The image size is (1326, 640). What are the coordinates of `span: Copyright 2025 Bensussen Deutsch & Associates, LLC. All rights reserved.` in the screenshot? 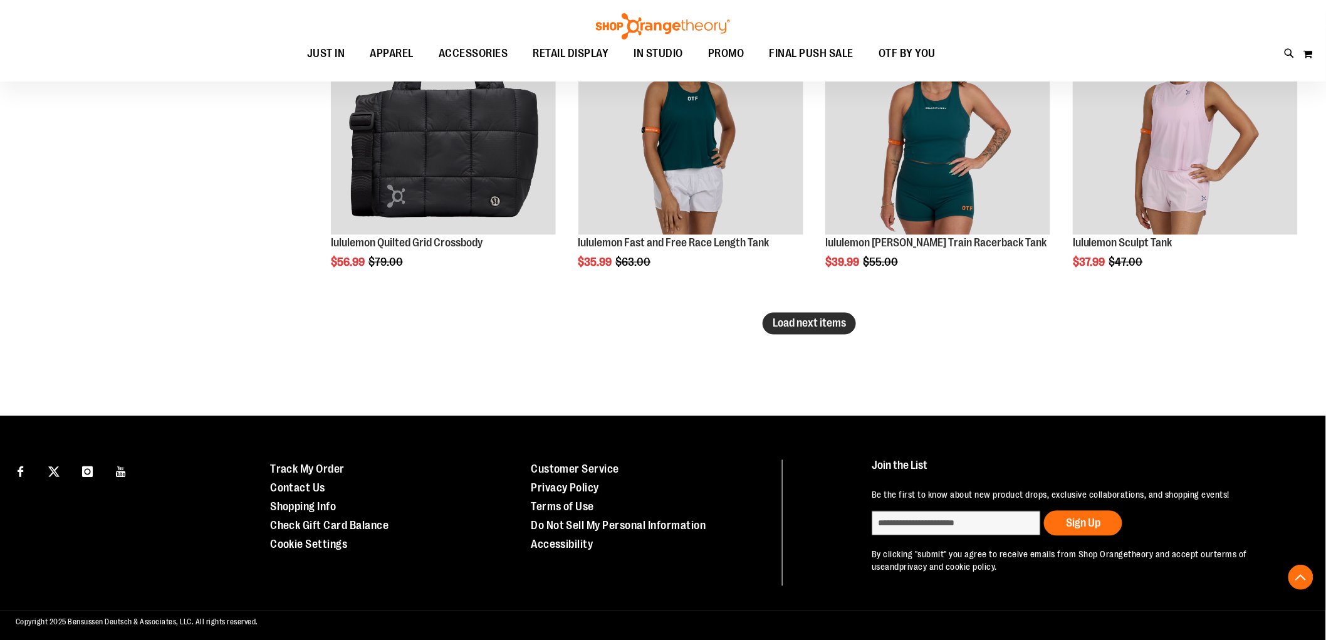 It's located at (137, 622).